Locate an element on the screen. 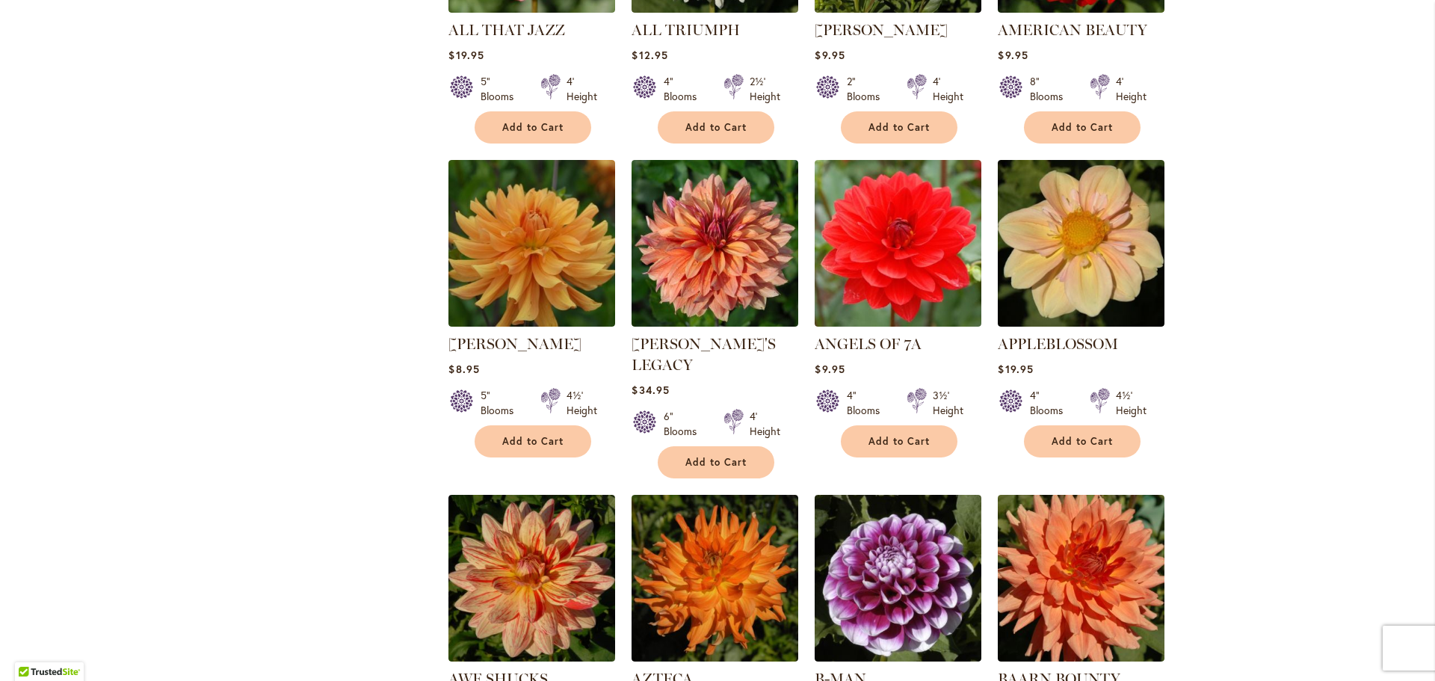  span: $12.95 is located at coordinates (649, 55).